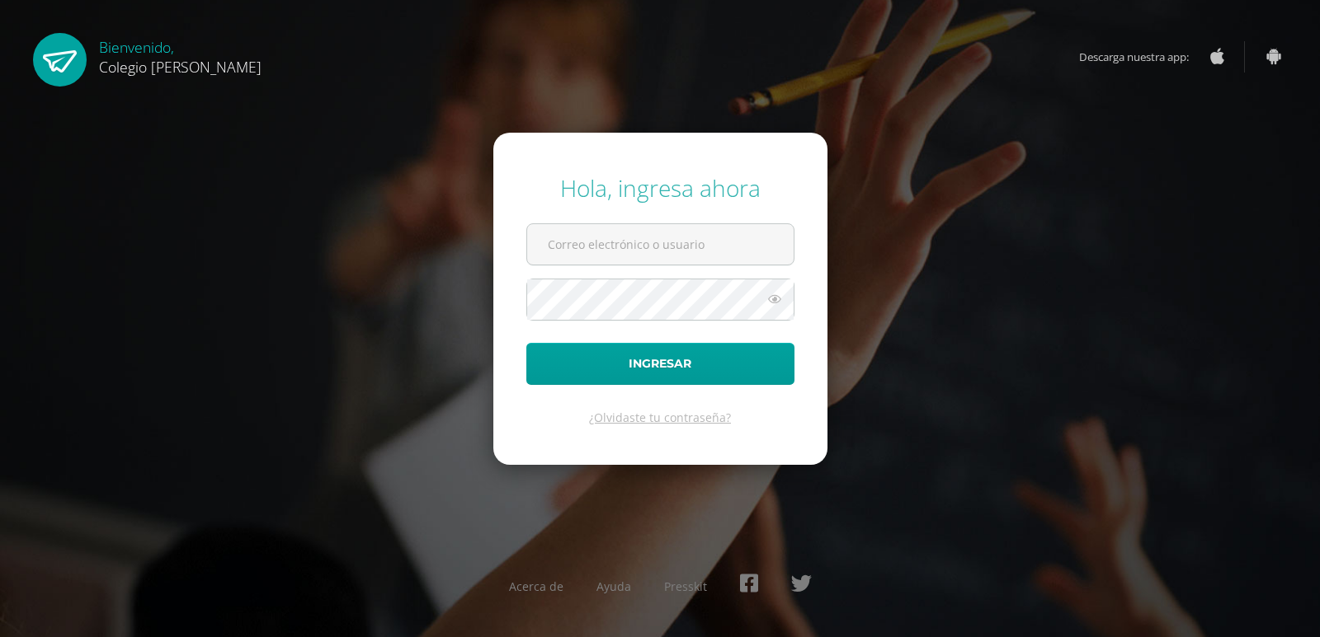  I want to click on a: ¿Olvidaste tu contraseña?, so click(660, 417).